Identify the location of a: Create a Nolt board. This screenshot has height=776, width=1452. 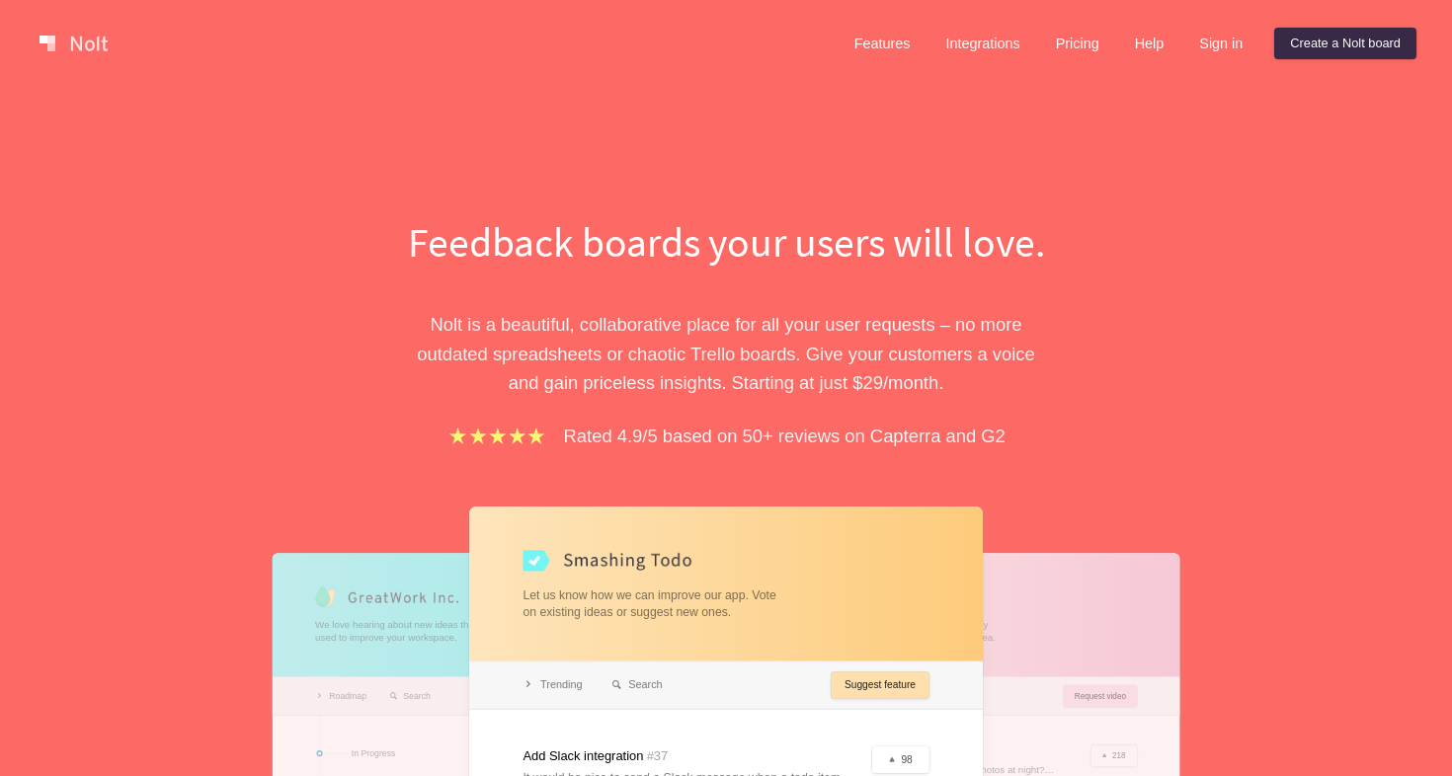
(1345, 43).